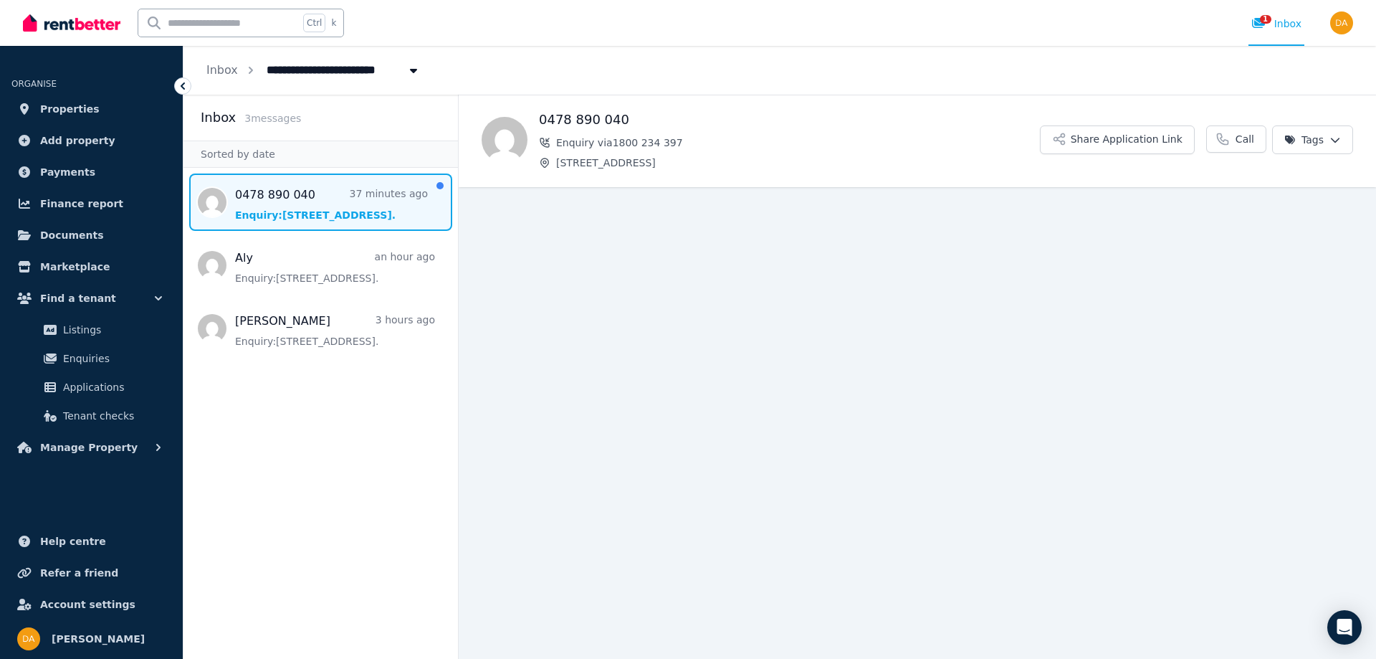  Describe the element at coordinates (218, 118) in the screenshot. I see `h2: Inbox` at that location.